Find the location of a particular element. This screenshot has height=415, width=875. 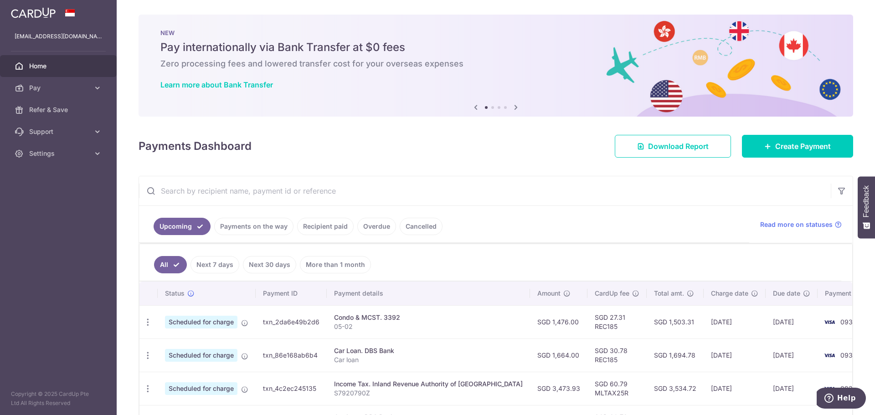

span: Support is located at coordinates (59, 132).